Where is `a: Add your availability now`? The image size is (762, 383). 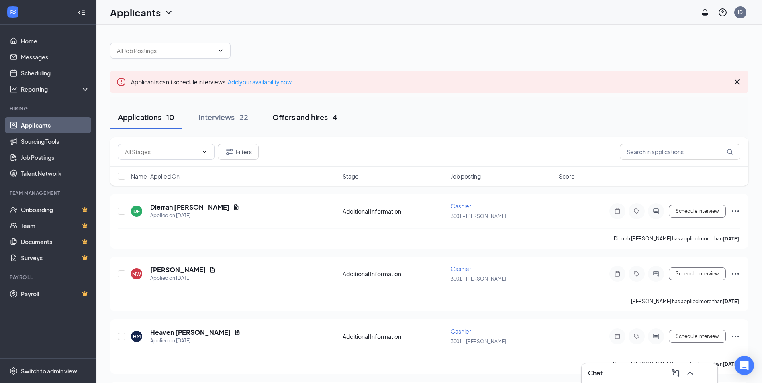 a: Add your availability now is located at coordinates (260, 82).